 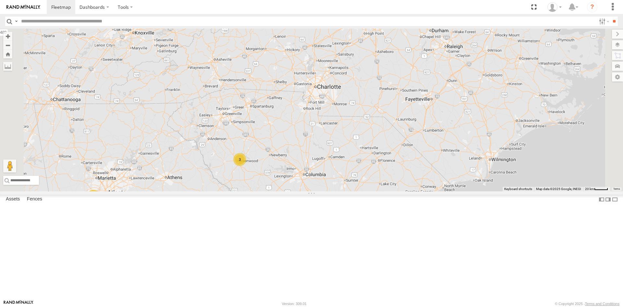 I want to click on div: Version: 309.01, so click(x=294, y=303).